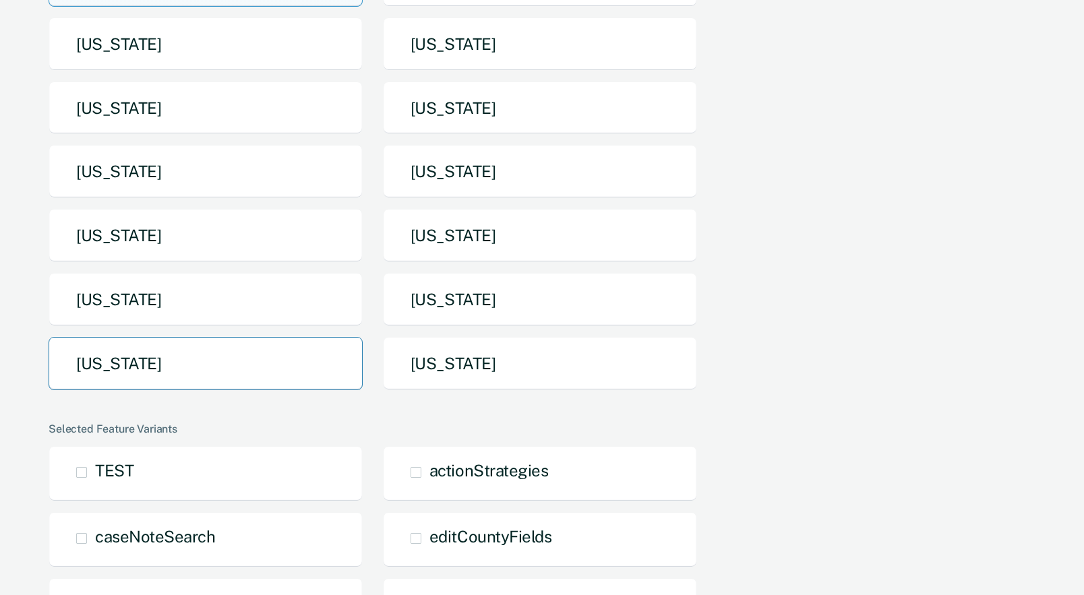 The image size is (1084, 595). Describe the element at coordinates (155, 537) in the screenshot. I see `span: caseNoteSearch` at that location.